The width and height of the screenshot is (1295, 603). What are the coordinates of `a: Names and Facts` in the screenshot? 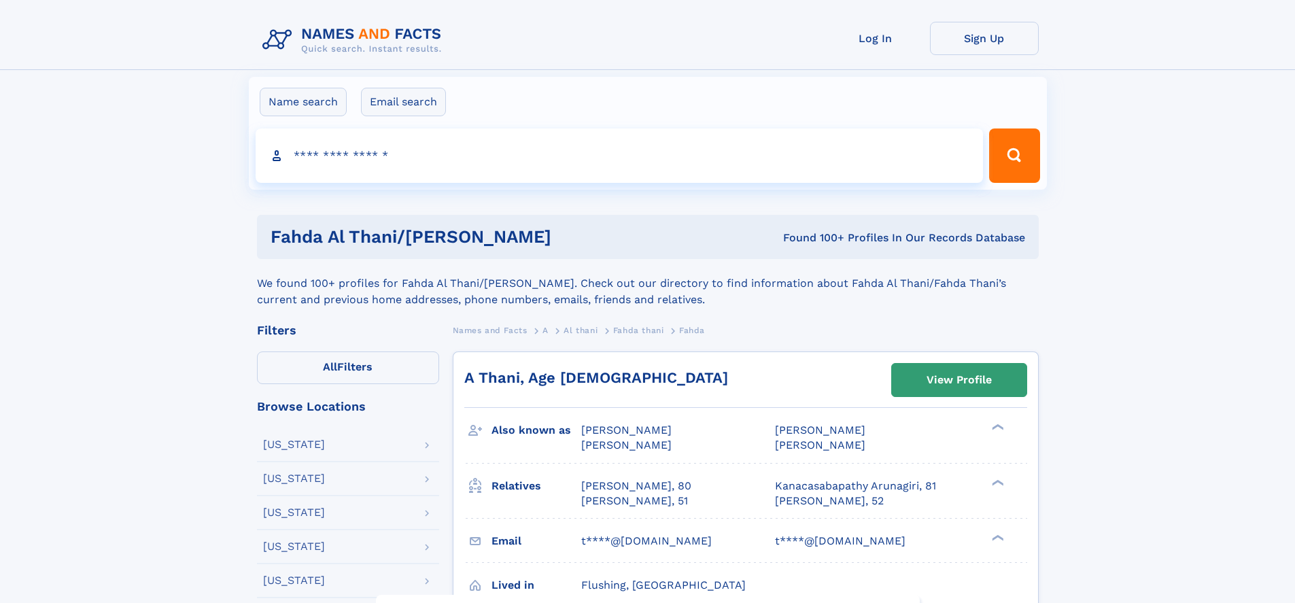 It's located at (490, 330).